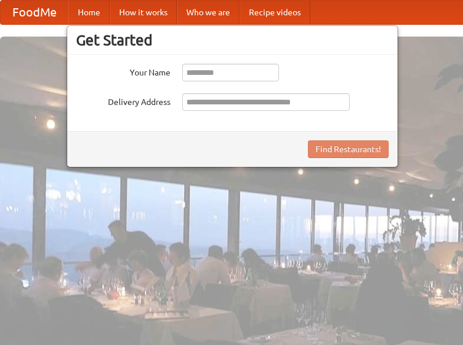 The height and width of the screenshot is (345, 463). I want to click on label: Delivery Address, so click(123, 100).